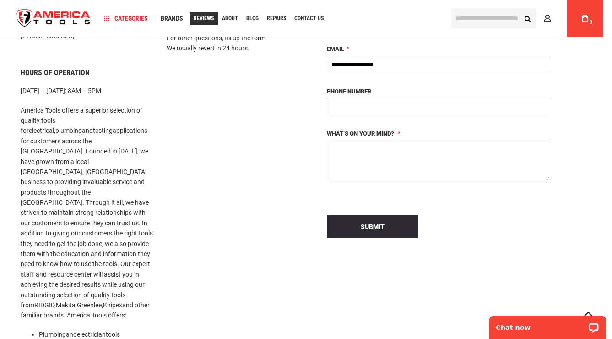 Image resolution: width=612 pixels, height=339 pixels. What do you see at coordinates (252, 18) in the screenshot?
I see `span: Blog` at bounding box center [252, 18].